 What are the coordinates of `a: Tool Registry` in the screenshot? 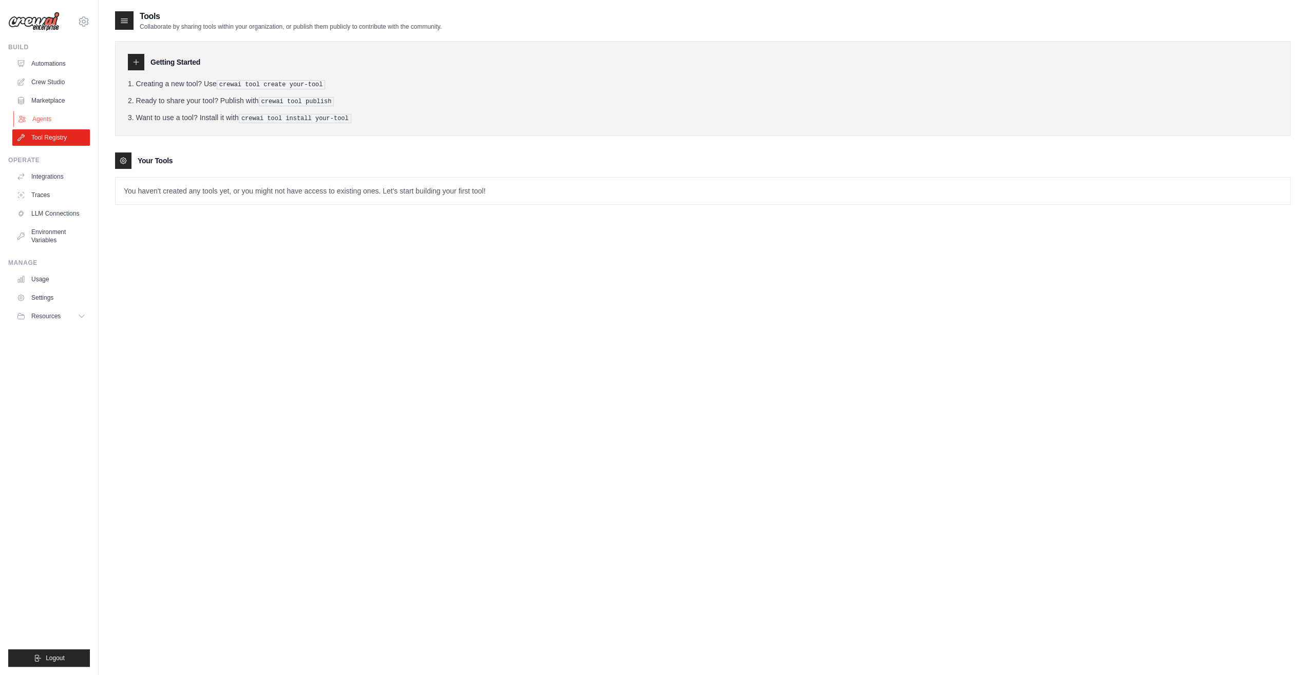 It's located at (51, 138).